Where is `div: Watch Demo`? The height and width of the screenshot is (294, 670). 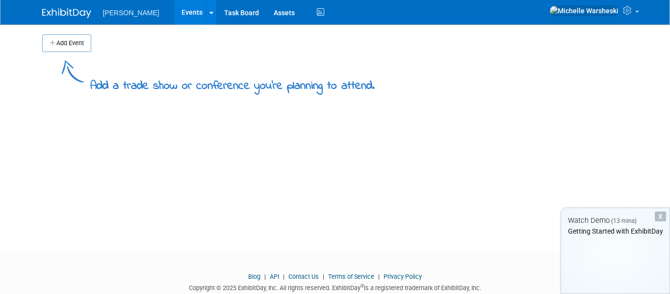 div: Watch Demo is located at coordinates (615, 220).